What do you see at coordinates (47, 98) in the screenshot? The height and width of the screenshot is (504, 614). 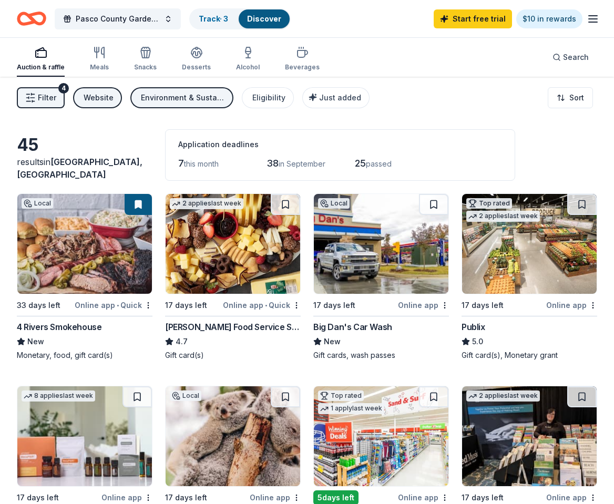 I see `span: Filter` at bounding box center [47, 98].